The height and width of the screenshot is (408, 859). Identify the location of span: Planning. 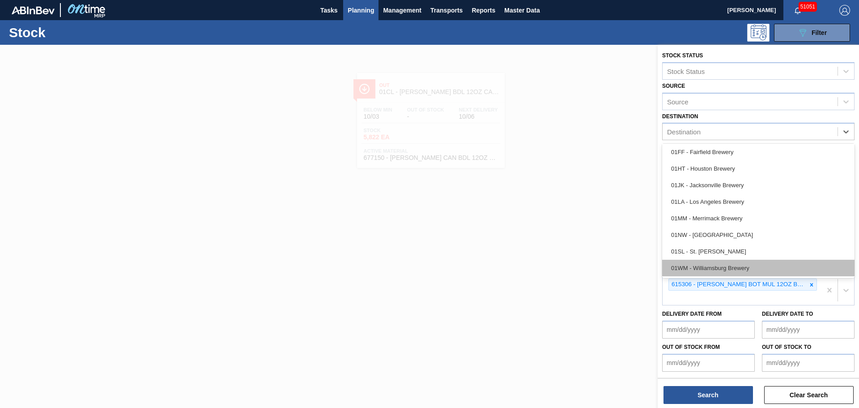
(361, 10).